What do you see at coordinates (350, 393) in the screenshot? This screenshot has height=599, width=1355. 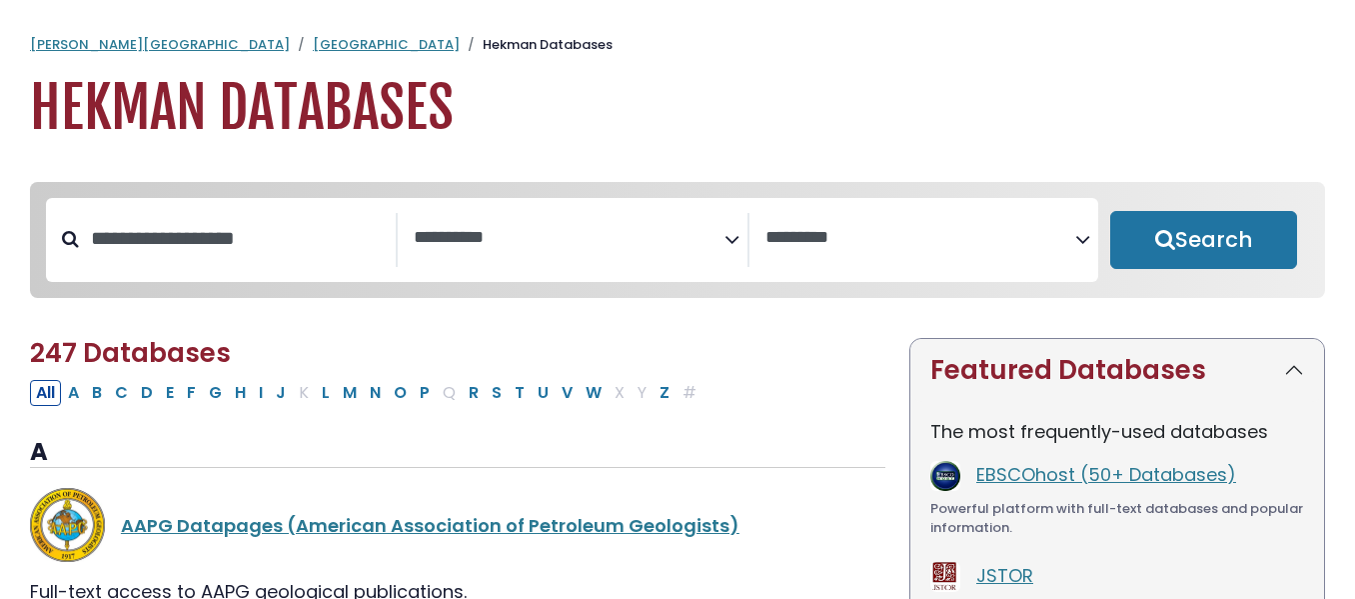 I see `button: Filter Results M` at bounding box center [350, 393].